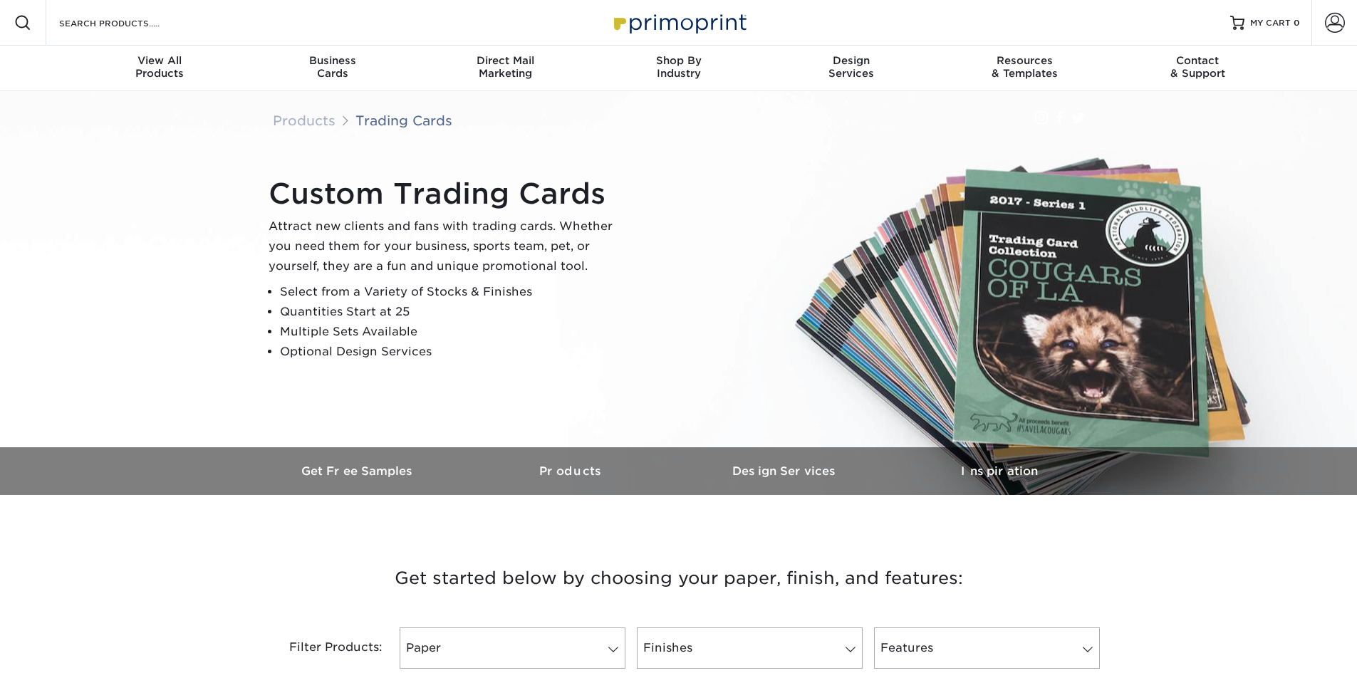  What do you see at coordinates (851, 67) in the screenshot?
I see `div: Services` at bounding box center [851, 67].